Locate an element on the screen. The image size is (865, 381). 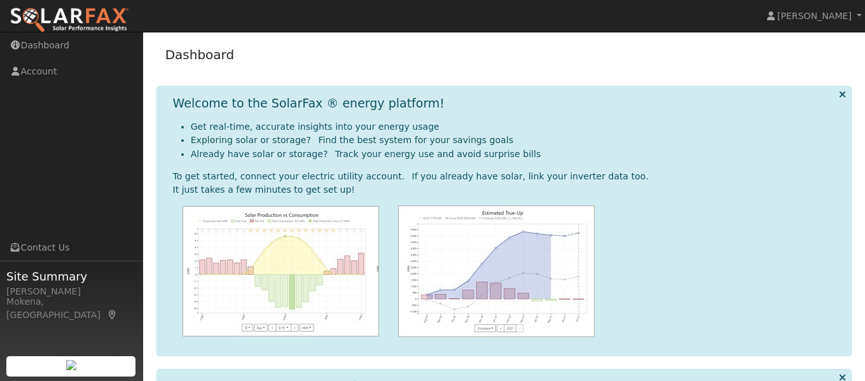
div: It just takes a few minutes to get set up! is located at coordinates (507, 190).